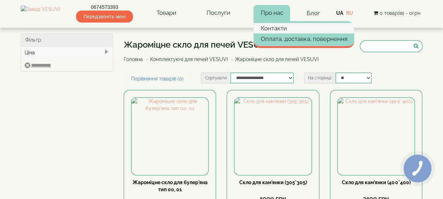 This screenshot has width=443, height=199. Describe the element at coordinates (350, 13) in the screenshot. I see `a: RU` at that location.